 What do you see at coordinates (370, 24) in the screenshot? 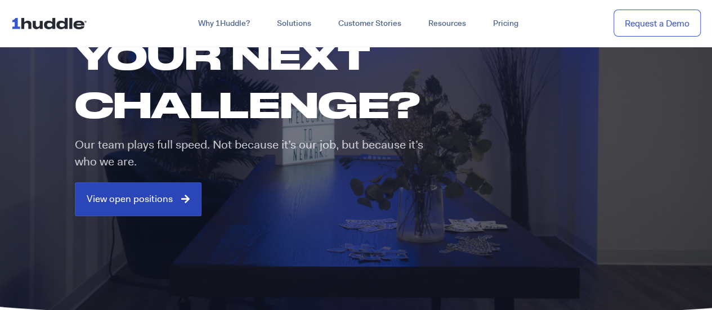
I see `a: Customer Stories` at bounding box center [370, 24].